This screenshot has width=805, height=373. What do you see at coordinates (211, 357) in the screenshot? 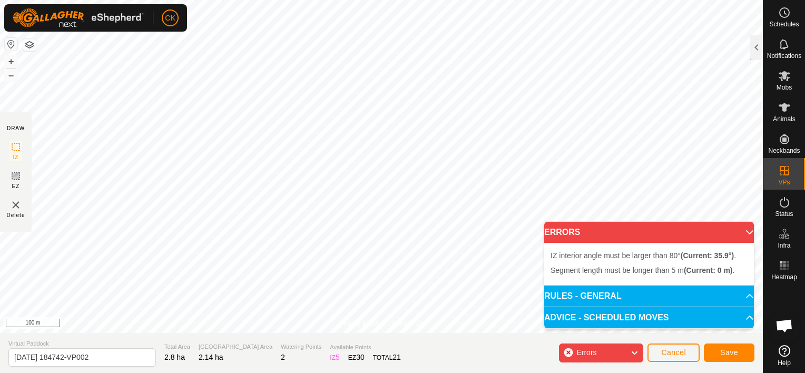
I see `span: 2.14 ha` at bounding box center [211, 357].